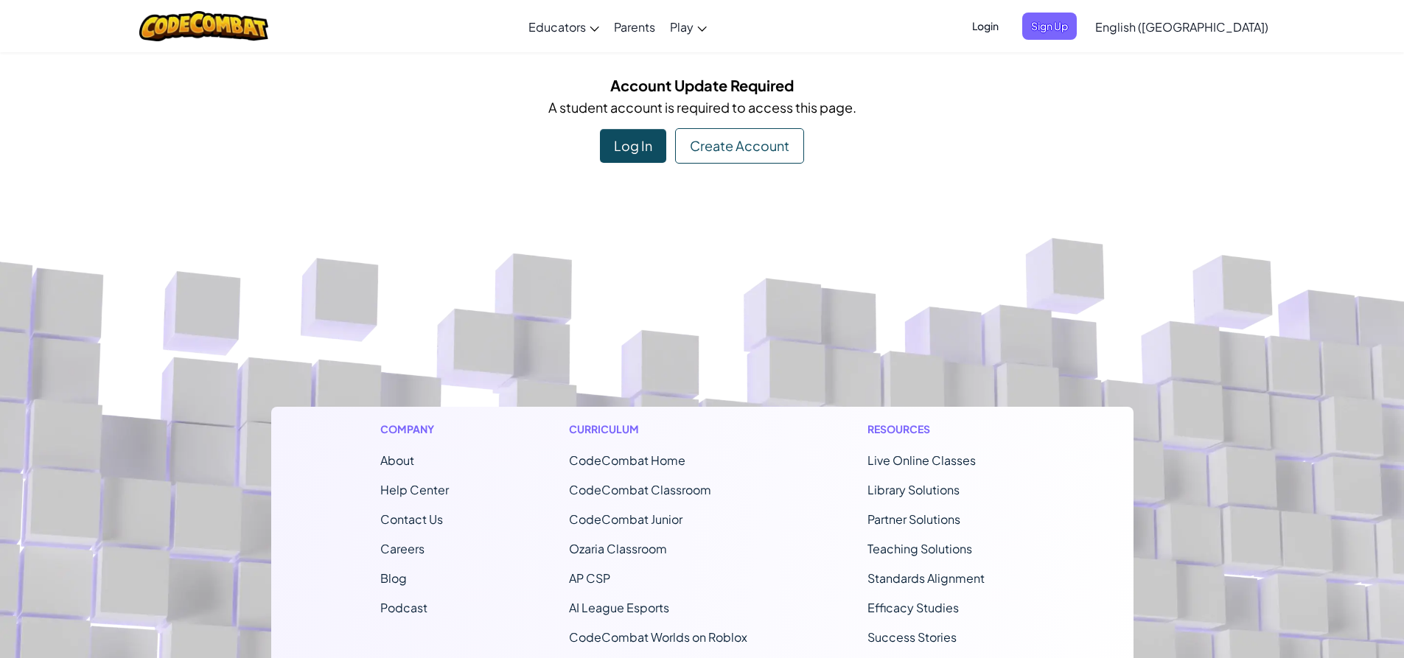 This screenshot has width=1404, height=658. Describe the element at coordinates (702, 107) in the screenshot. I see `p: A student account is required to access this page.` at that location.